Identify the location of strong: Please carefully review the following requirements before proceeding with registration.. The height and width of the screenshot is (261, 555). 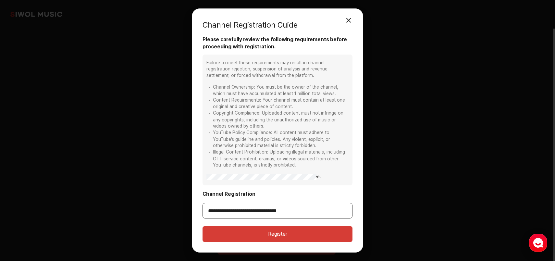
(278, 43).